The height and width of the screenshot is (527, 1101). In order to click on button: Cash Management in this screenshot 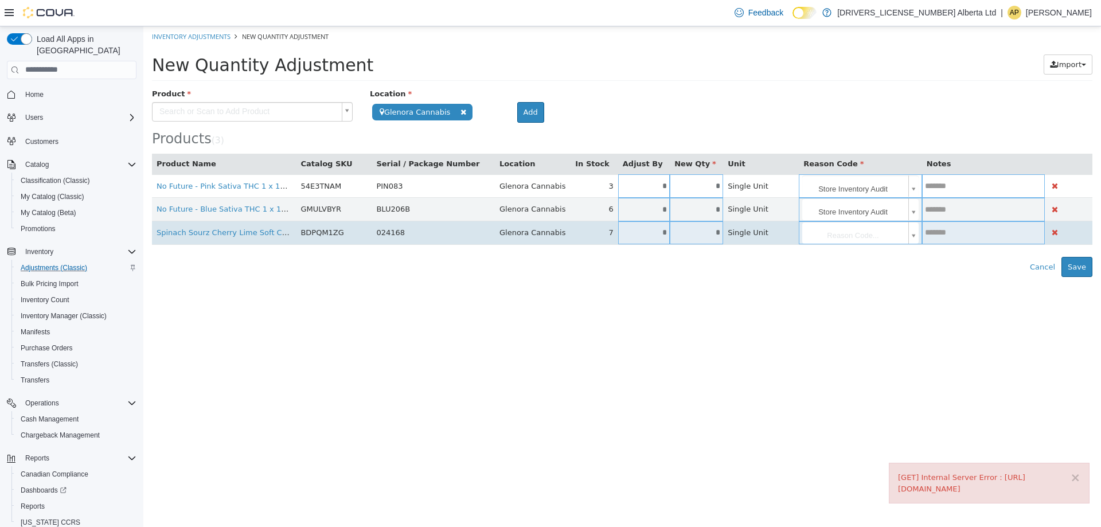, I will do `click(76, 419)`.